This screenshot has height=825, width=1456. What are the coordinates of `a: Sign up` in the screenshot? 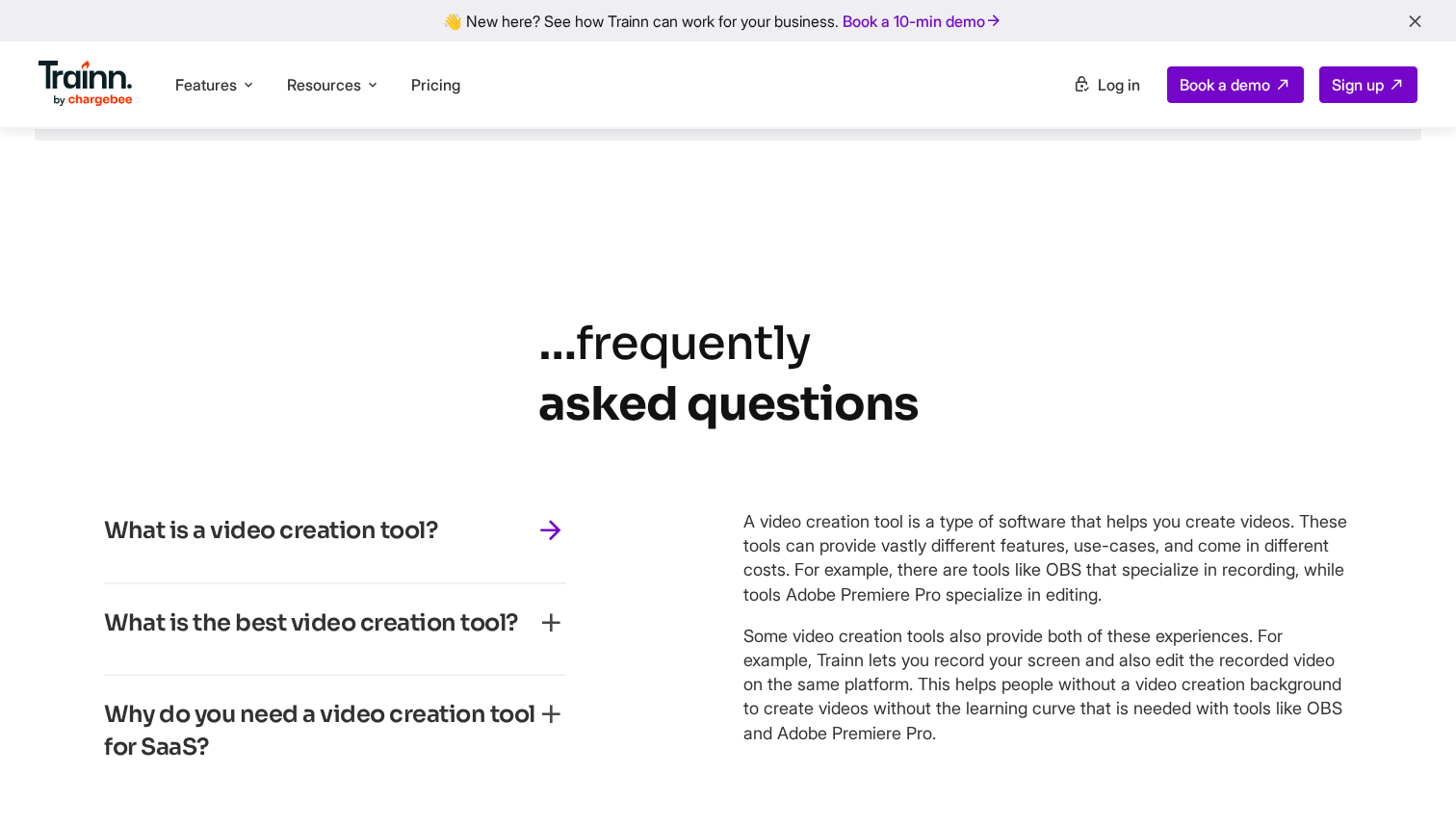 It's located at (1369, 85).